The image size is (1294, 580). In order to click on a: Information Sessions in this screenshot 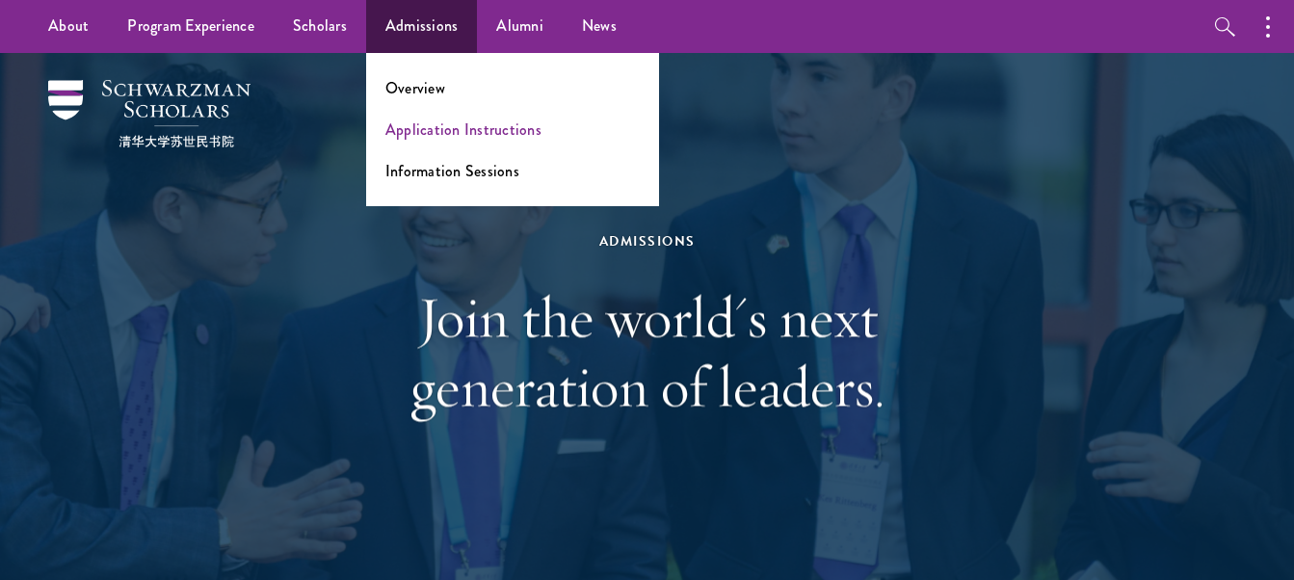, I will do `click(452, 171)`.